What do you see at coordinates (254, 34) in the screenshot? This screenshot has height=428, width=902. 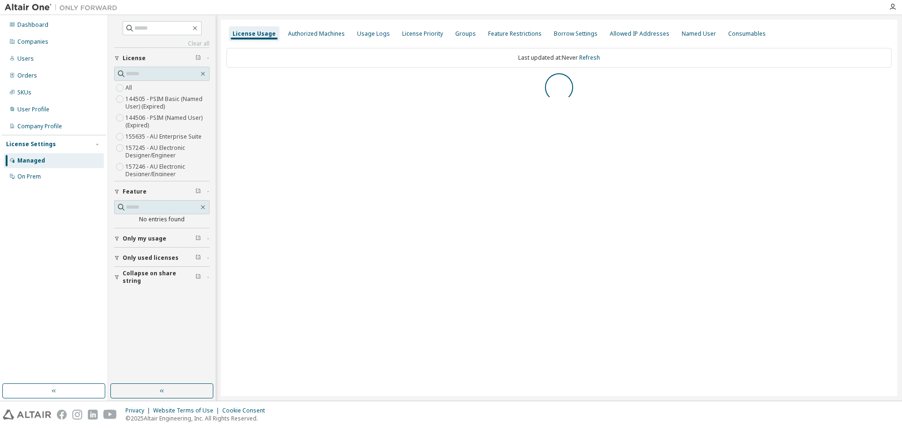 I see `div: License Usage` at bounding box center [254, 34].